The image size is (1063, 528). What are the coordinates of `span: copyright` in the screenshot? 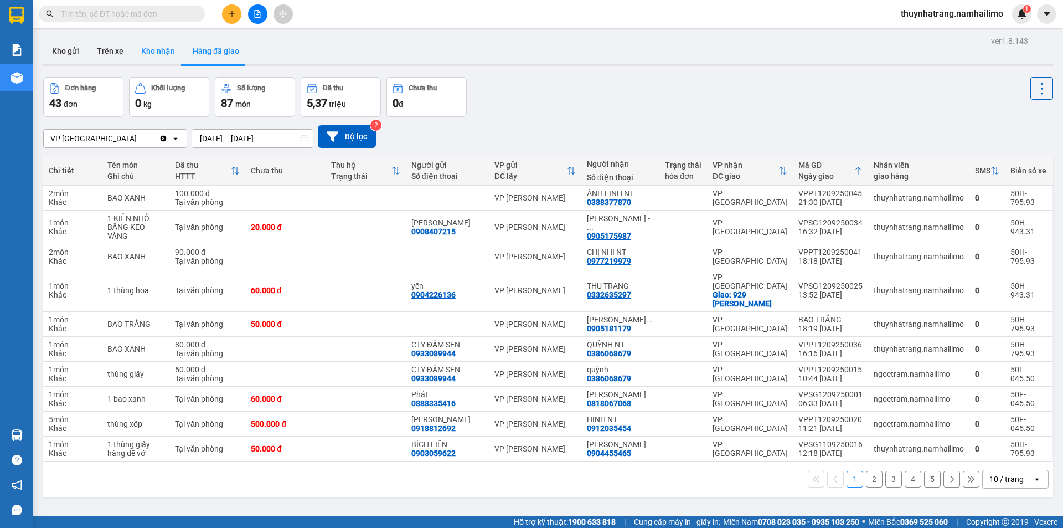 It's located at (1005, 522).